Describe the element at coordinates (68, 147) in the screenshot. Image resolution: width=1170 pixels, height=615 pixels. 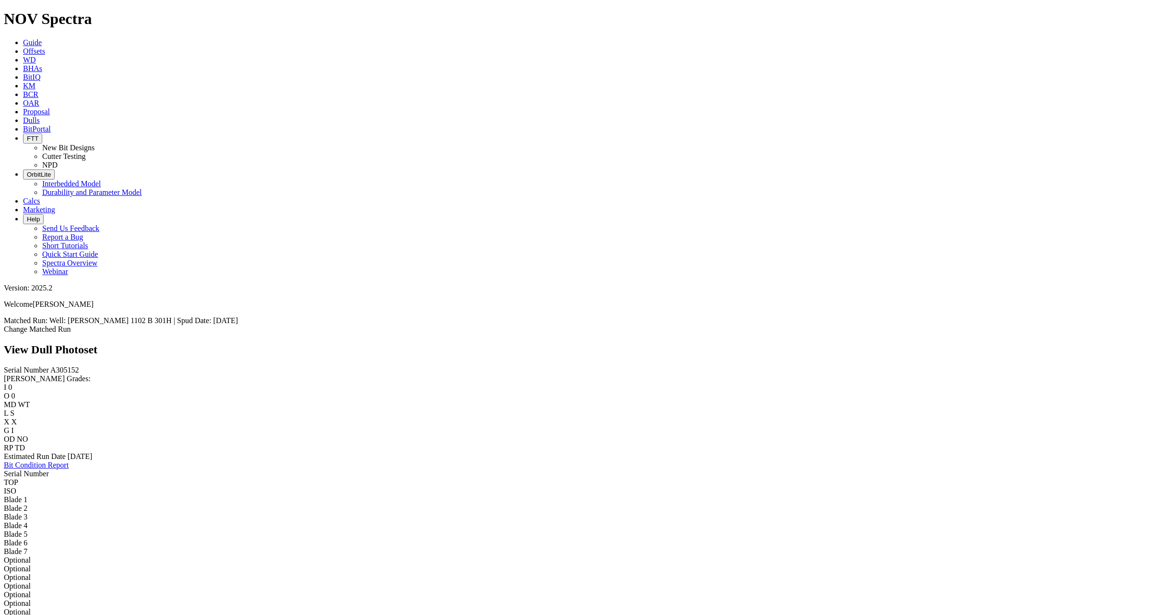
I see `a: New Bit Designs` at that location.